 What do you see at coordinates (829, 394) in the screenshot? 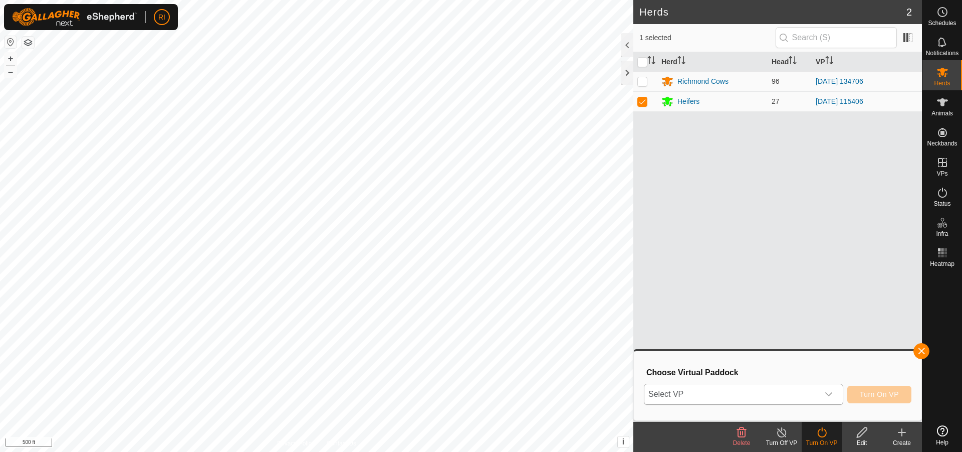
I see `div: dropdown trigger` at bounding box center [829, 394].